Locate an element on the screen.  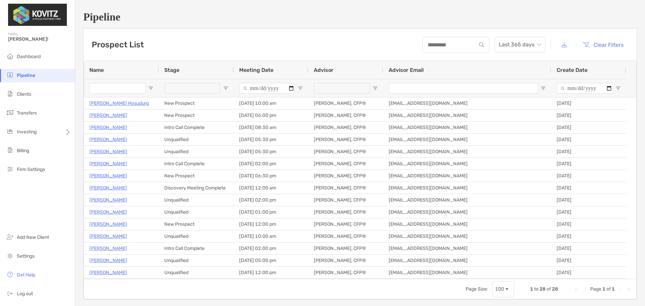
span: Add New Client is located at coordinates (33, 237).